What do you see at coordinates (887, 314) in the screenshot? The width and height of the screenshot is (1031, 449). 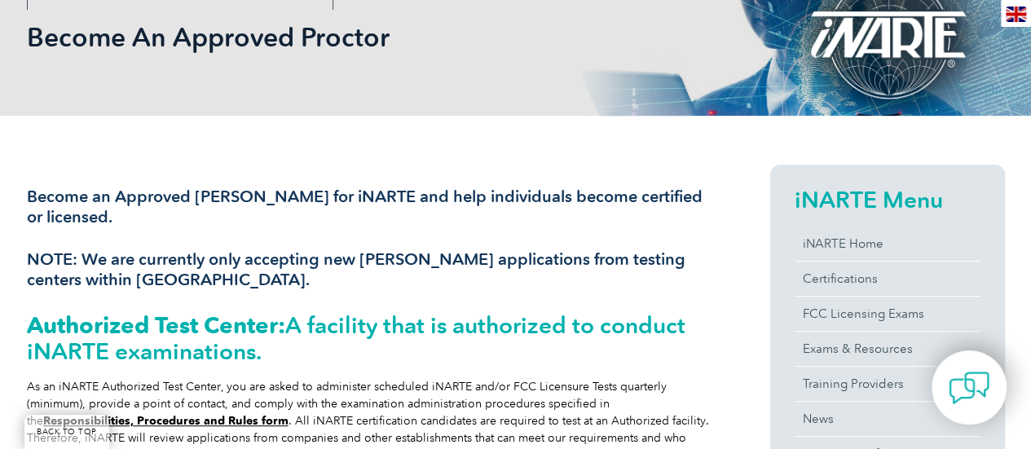 I see `a: FCC Licensing Exams` at bounding box center [887, 314].